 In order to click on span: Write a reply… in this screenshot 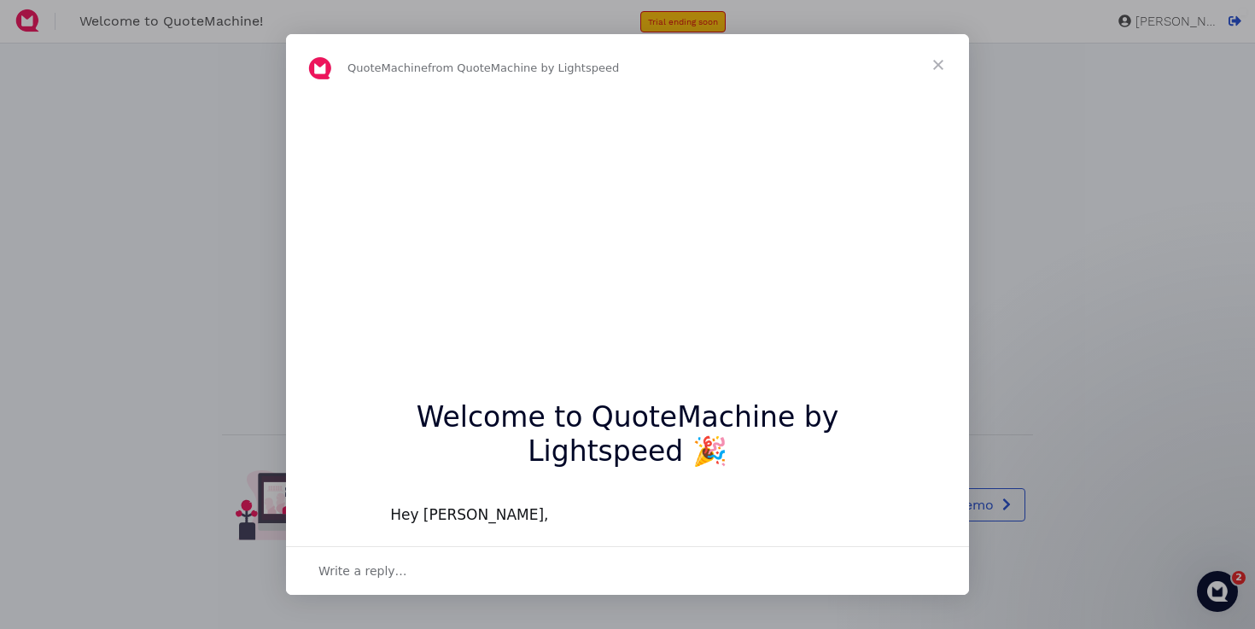, I will do `click(363, 571)`.